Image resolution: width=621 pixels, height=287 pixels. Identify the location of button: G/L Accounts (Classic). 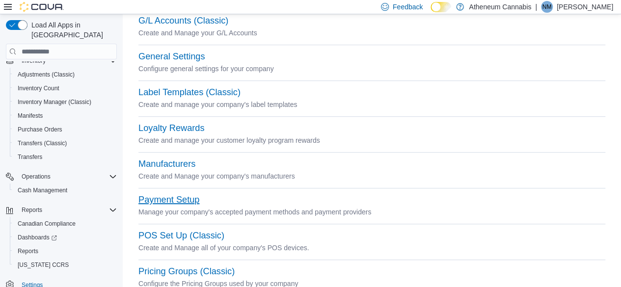
(183, 21).